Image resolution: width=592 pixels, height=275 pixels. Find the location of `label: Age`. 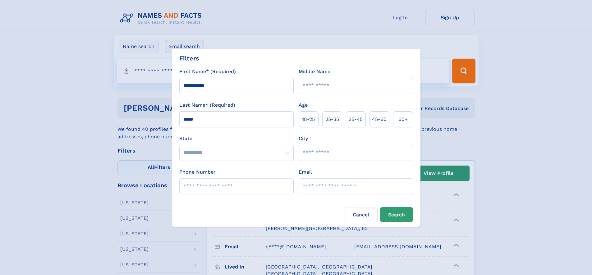

label: Age is located at coordinates (303, 105).